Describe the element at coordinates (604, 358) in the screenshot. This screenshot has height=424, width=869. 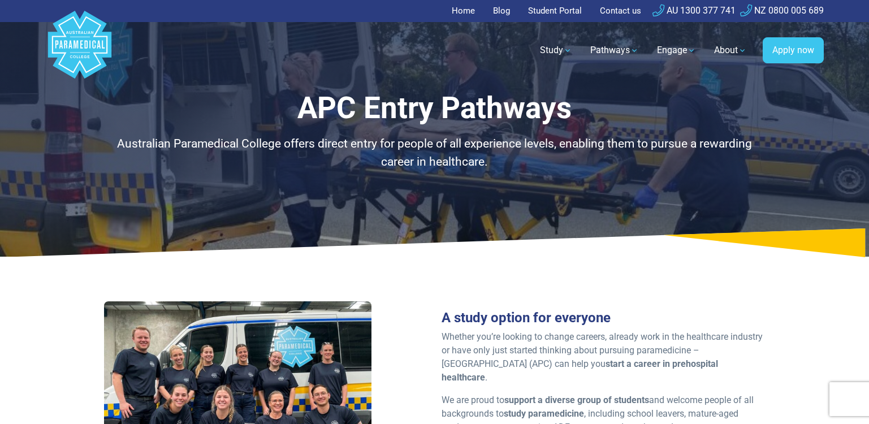
I see `p: Whether you’re looking to change careers, already work in the healthcare industry or have only ju...` at that location.